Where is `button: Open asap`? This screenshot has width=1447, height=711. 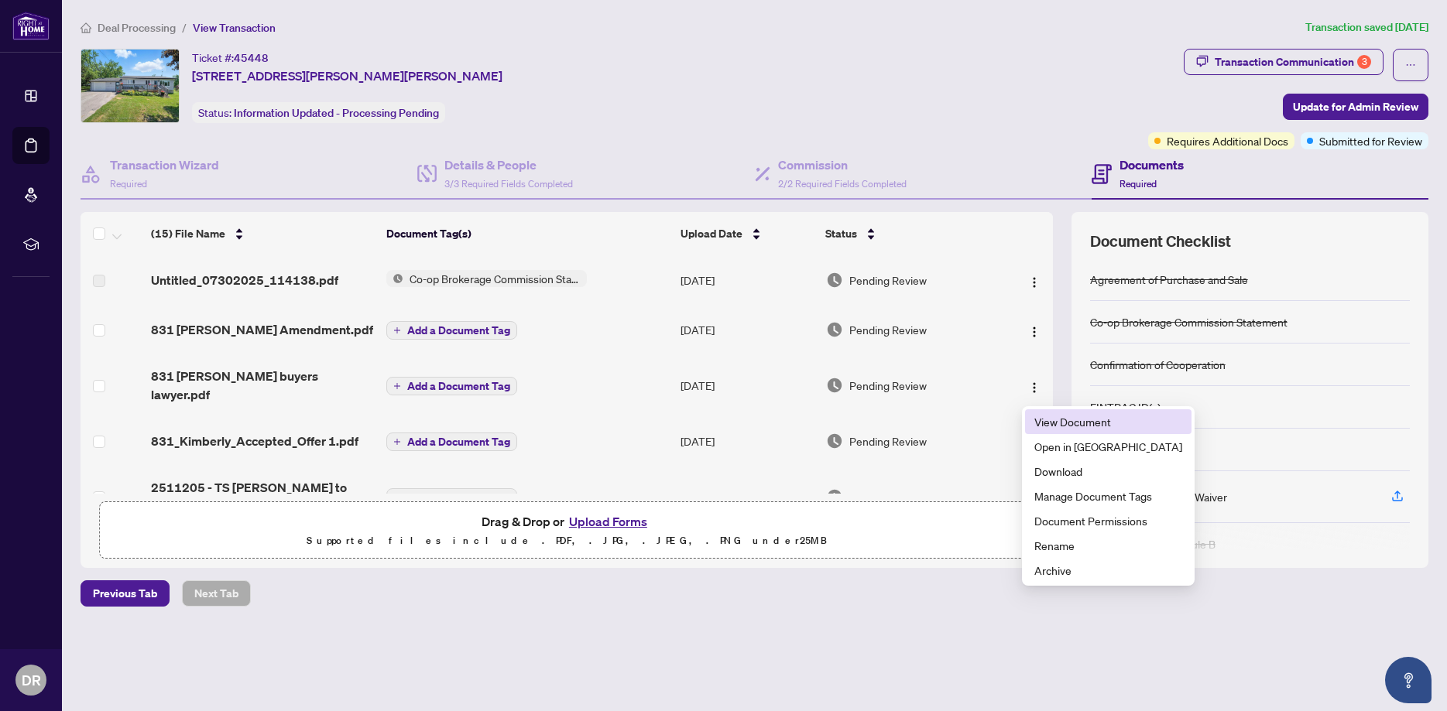 button: Open asap is located at coordinates (1408, 680).